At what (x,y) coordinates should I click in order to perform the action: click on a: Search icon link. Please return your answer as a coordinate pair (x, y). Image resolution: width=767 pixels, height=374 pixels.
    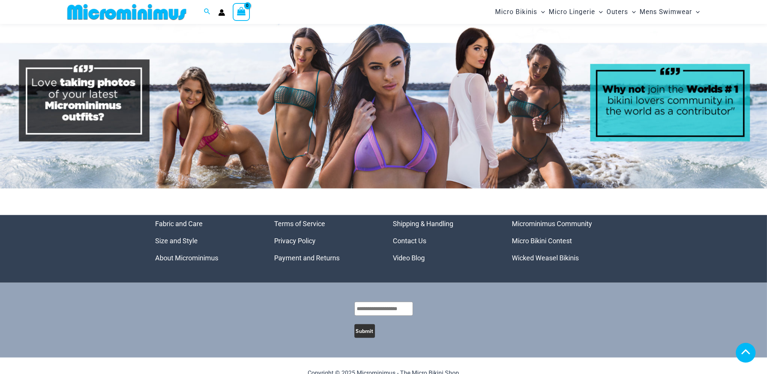
    Looking at the image, I should click on (207, 12).